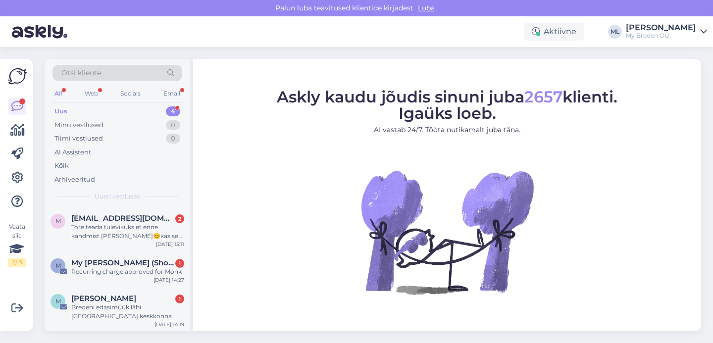 Image resolution: width=713 pixels, height=343 pixels. Describe the element at coordinates (75, 180) in the screenshot. I see `div: Arhiveeritud` at that location.